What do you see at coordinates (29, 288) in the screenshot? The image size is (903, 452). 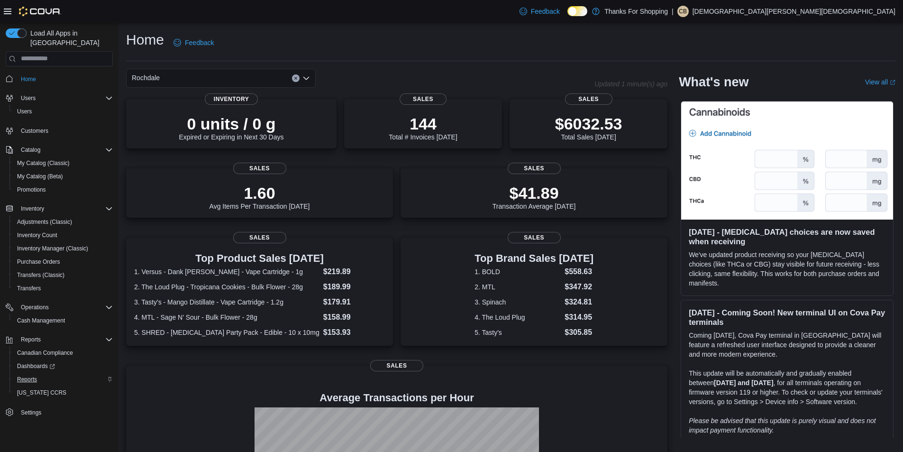 I see `a: Transfers` at bounding box center [29, 288].